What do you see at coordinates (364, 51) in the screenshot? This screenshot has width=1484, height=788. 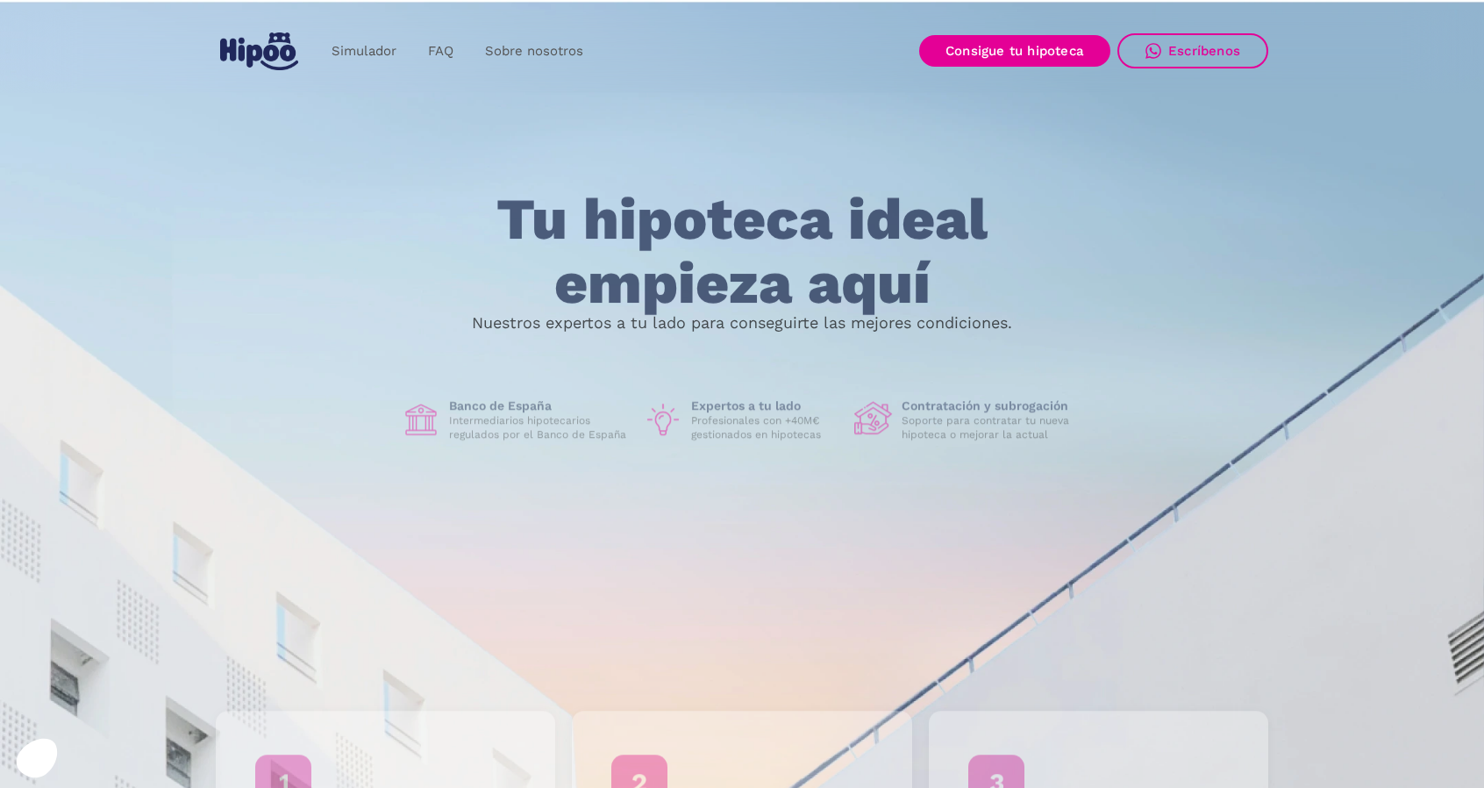 I see `a: Simulador` at bounding box center [364, 51].